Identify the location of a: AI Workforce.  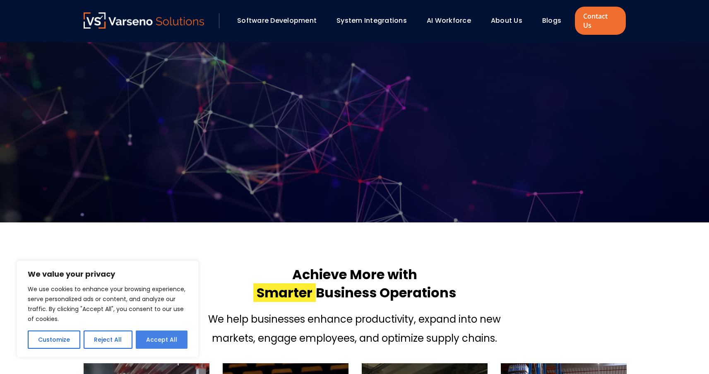
(449, 20).